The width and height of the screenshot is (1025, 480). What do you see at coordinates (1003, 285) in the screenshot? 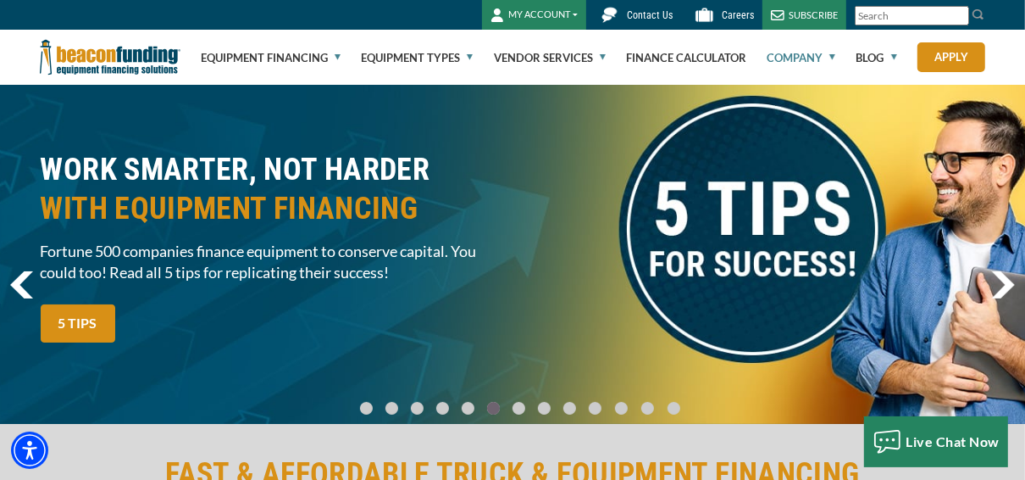
I see `img: Right Navigator` at bounding box center [1003, 285].